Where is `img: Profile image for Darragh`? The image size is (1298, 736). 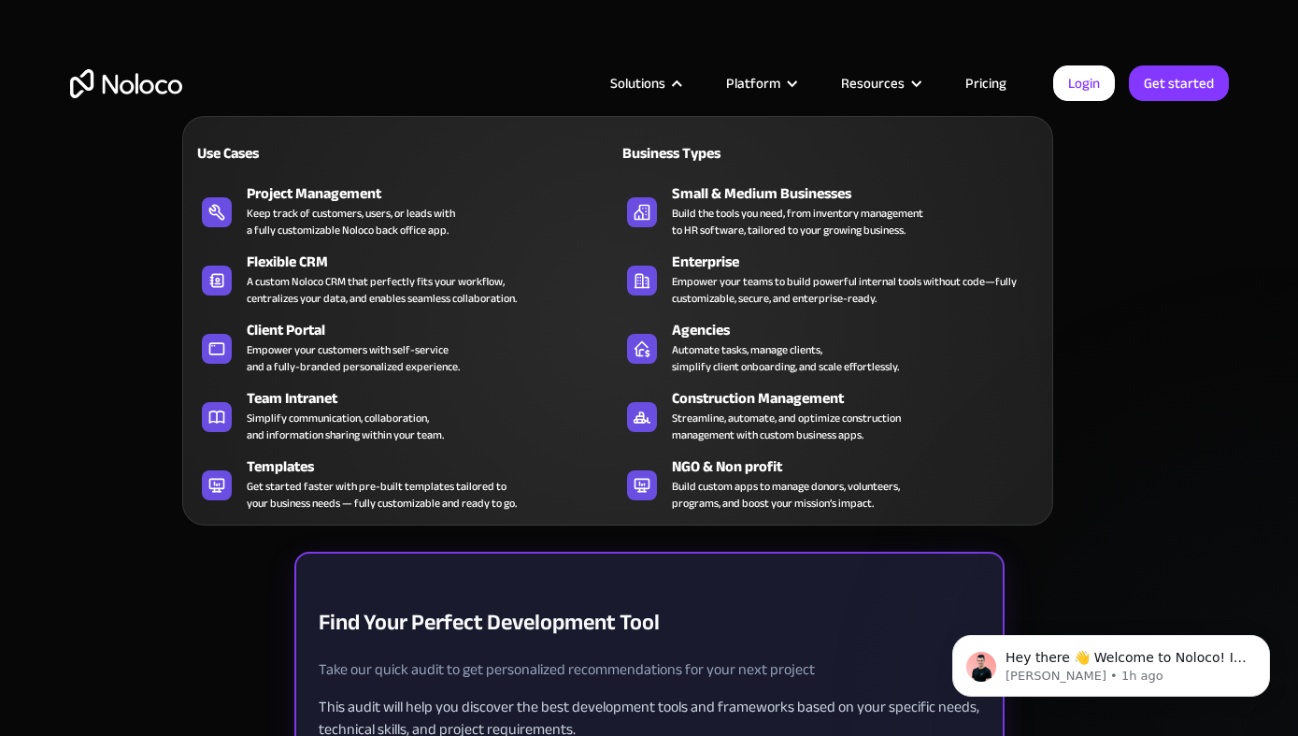 img: Profile image for Darragh is located at coordinates (57, 71).